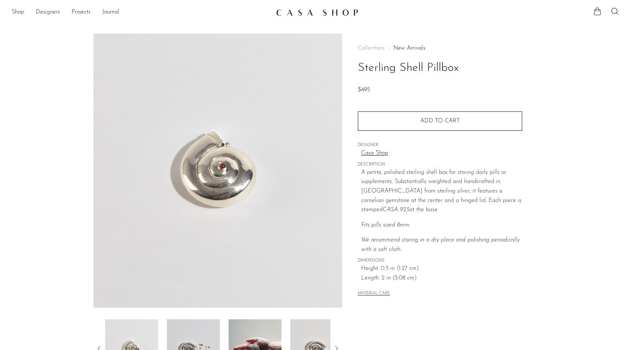  Describe the element at coordinates (48, 12) in the screenshot. I see `a: Designers` at that location.